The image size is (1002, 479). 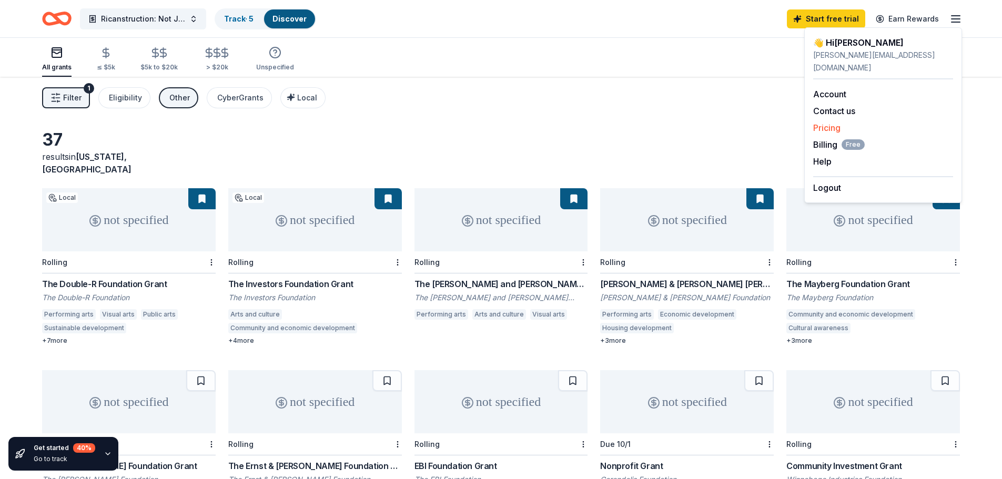 I want to click on a: not specifiedLocalRollingThe Investors Foundation GrantThe Investors FoundationArts and cultureCo..., so click(x=315, y=267).